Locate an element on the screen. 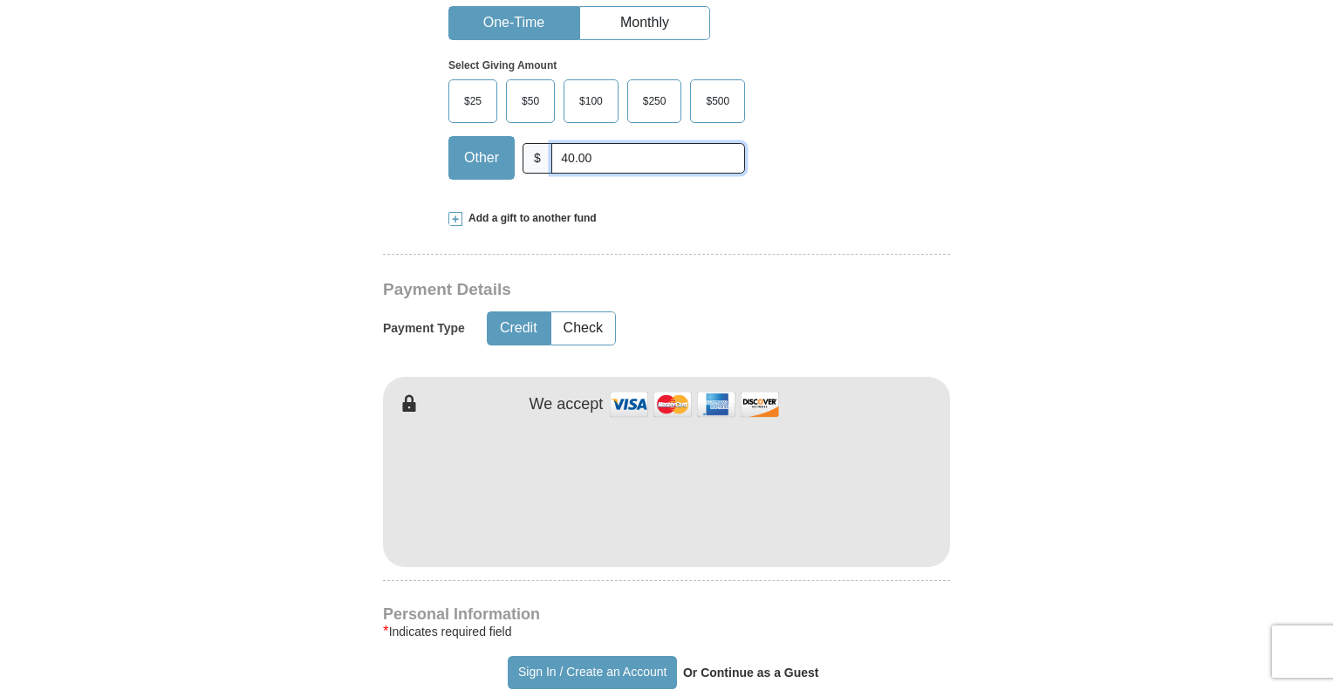 This screenshot has width=1333, height=690. span: $25 is located at coordinates (473, 101).